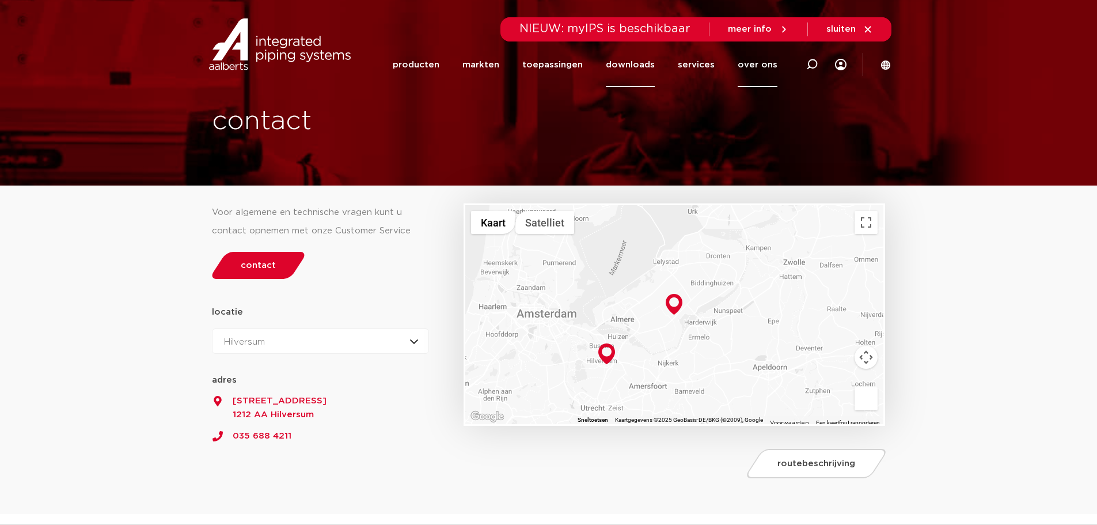  What do you see at coordinates (849, 29) in the screenshot?
I see `a: sluiten` at bounding box center [849, 29].